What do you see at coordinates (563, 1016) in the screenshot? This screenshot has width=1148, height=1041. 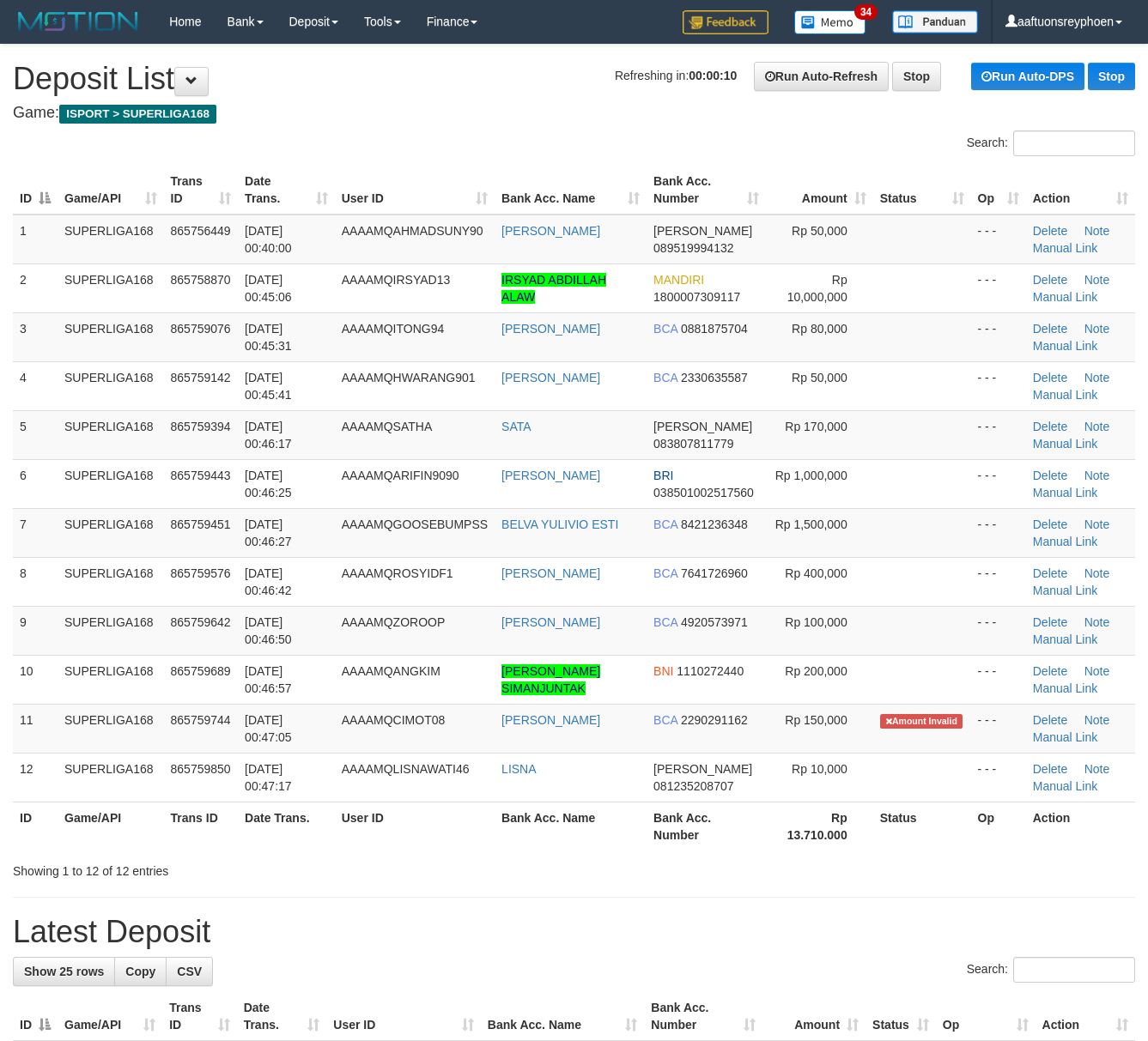 I see `th: Bank Acc. Name: activate to sort column ascending` at bounding box center [563, 1016].